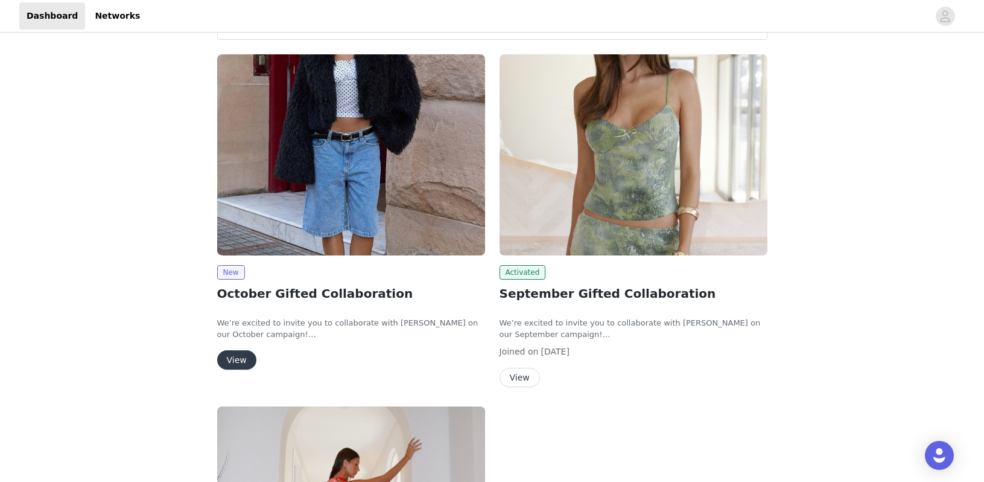  I want to click on a: Dashboard, so click(52, 16).